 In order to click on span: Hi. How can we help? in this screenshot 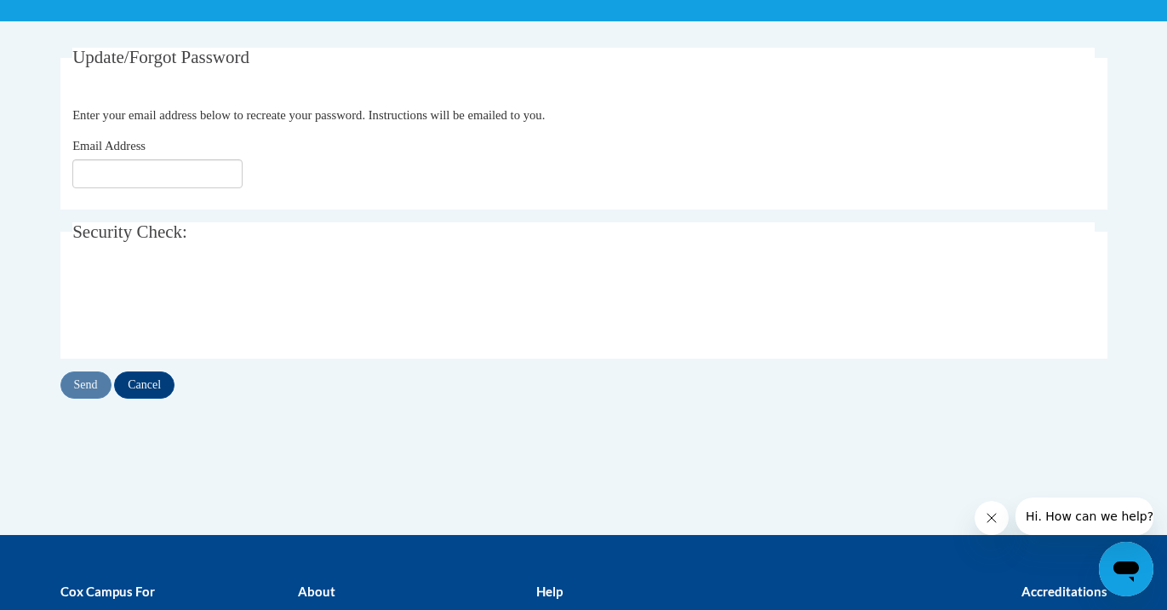, I will do `click(74, 19)`.